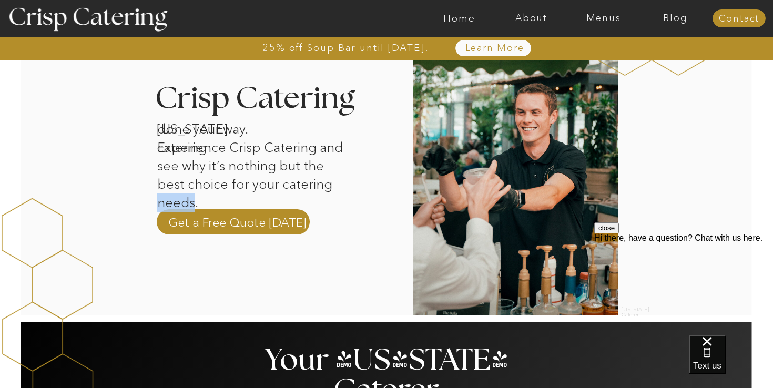 This screenshot has width=773, height=388. I want to click on h3: Crisp Catering, so click(268, 99).